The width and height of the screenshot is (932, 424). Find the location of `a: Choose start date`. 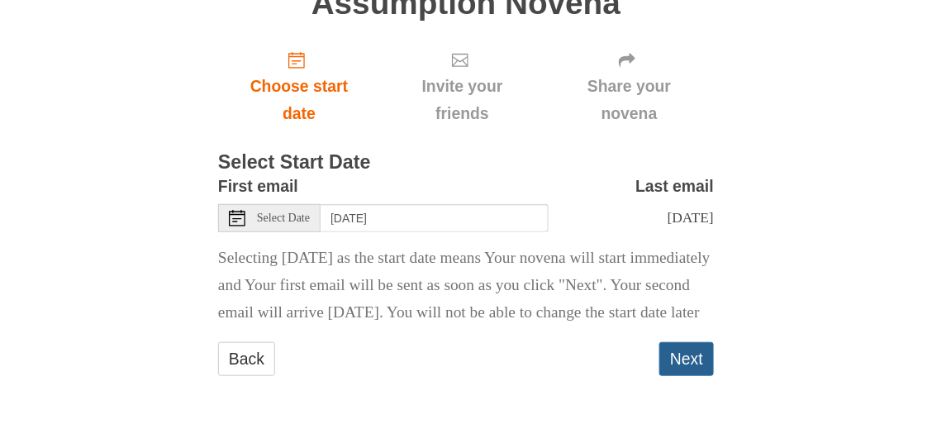

a: Choose start date is located at coordinates (299, 86).